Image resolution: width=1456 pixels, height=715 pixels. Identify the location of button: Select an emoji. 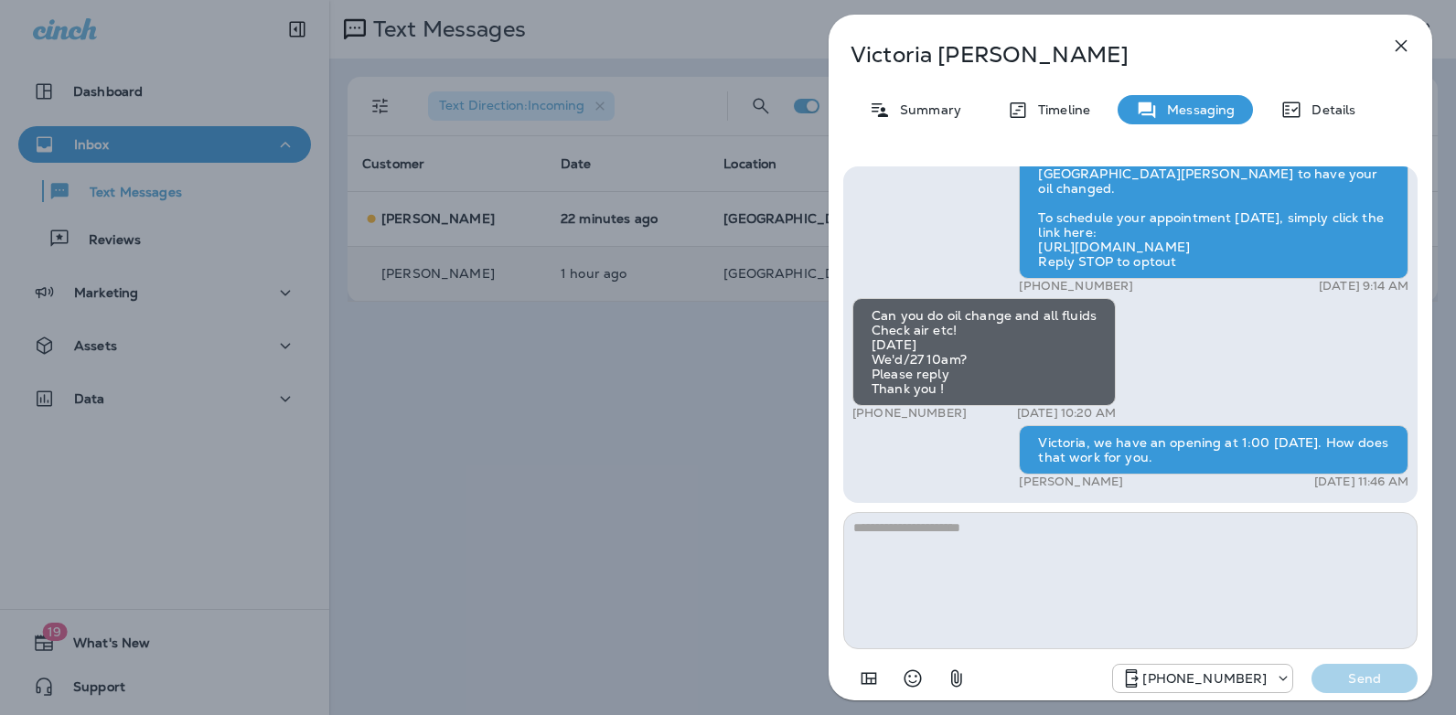
(913, 679).